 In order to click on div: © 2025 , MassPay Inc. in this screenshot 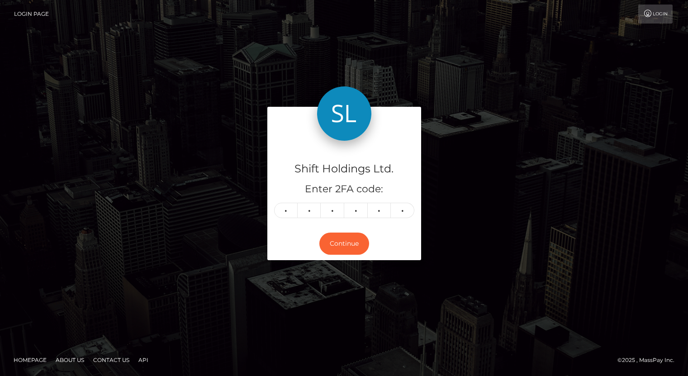, I will do `click(649, 360)`.